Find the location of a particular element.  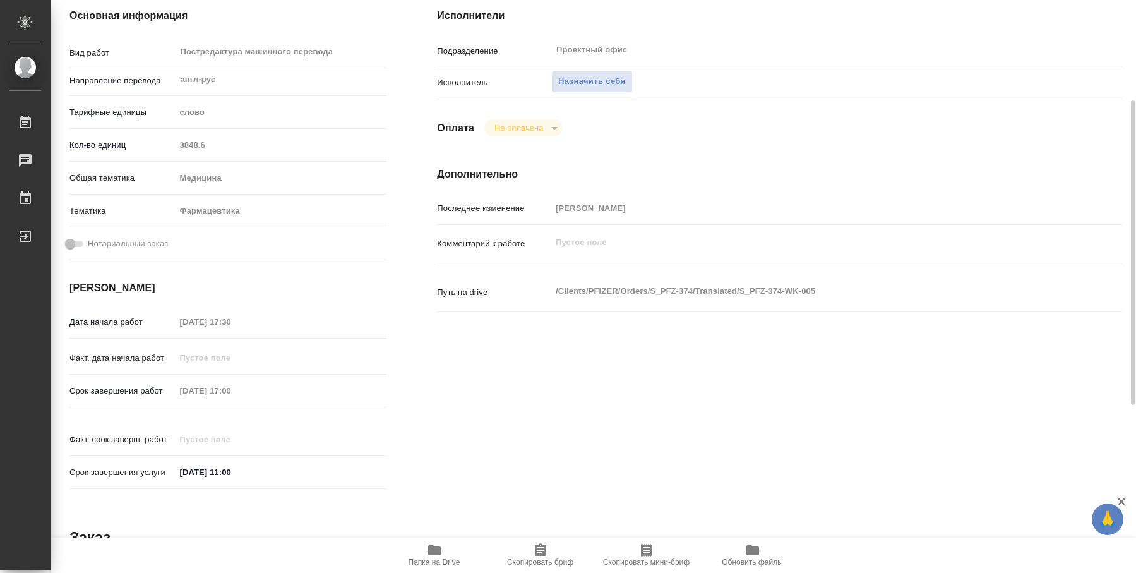

button: Скопировать бриф is located at coordinates (540, 555).